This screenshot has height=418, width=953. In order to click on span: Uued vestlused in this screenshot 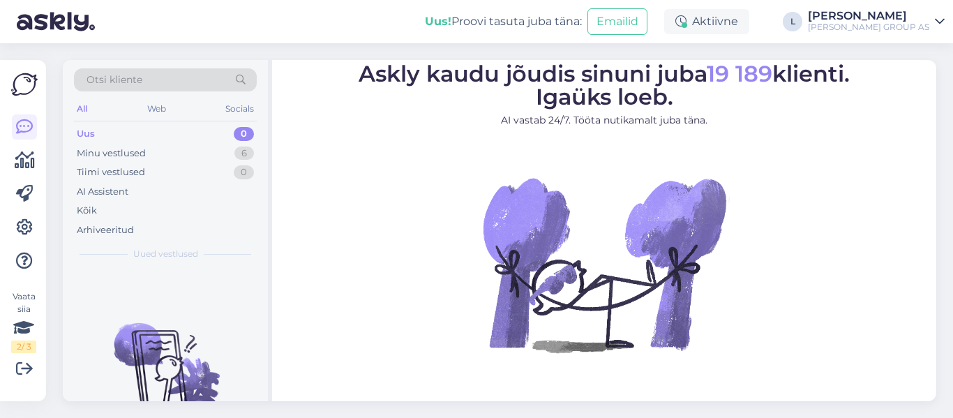, I will do `click(165, 254)`.